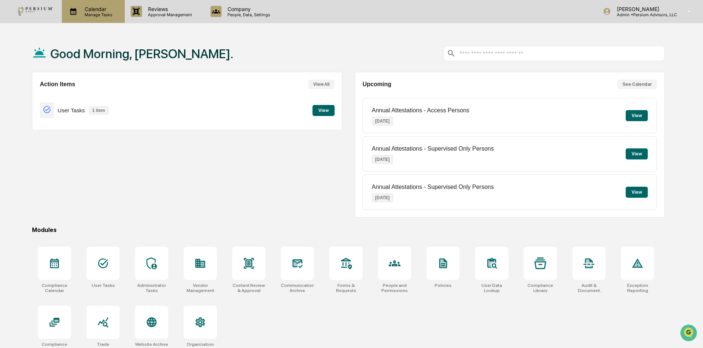 Image resolution: width=703 pixels, height=348 pixels. What do you see at coordinates (31, 96) in the screenshot?
I see `span: Preclearance` at bounding box center [31, 96].